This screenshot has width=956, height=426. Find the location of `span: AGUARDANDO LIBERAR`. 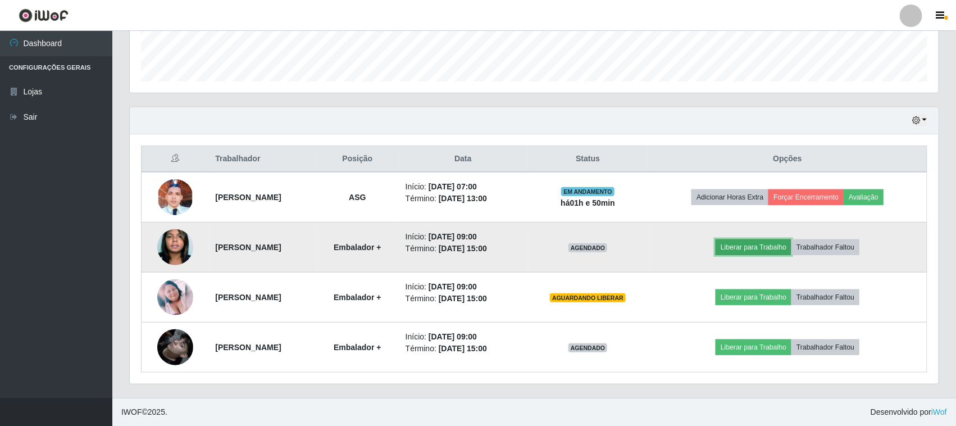

span: AGUARDANDO LIBERAR is located at coordinates (587, 298).